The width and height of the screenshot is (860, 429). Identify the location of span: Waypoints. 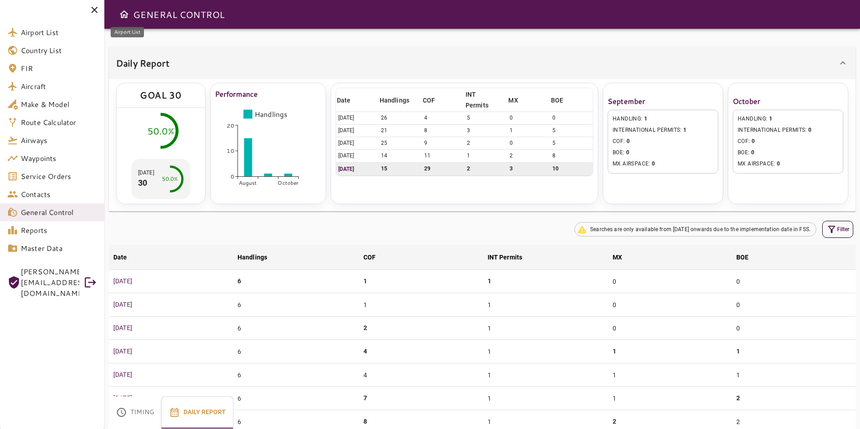
(59, 158).